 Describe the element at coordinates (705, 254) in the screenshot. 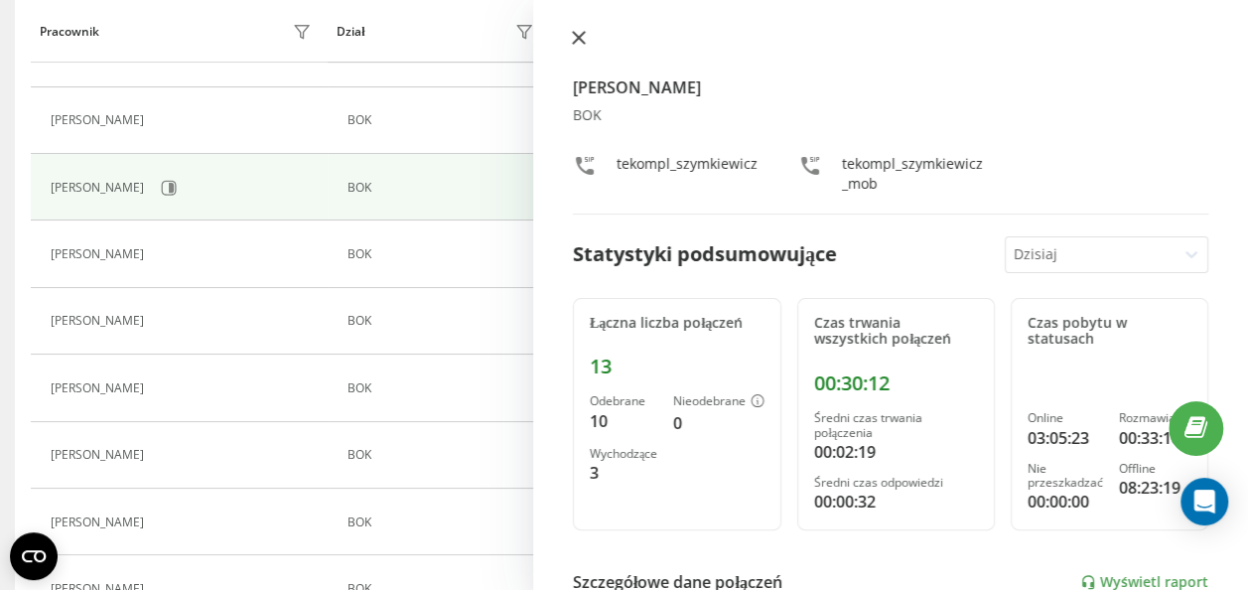

I see `div: Statystyki podsumowujące` at that location.